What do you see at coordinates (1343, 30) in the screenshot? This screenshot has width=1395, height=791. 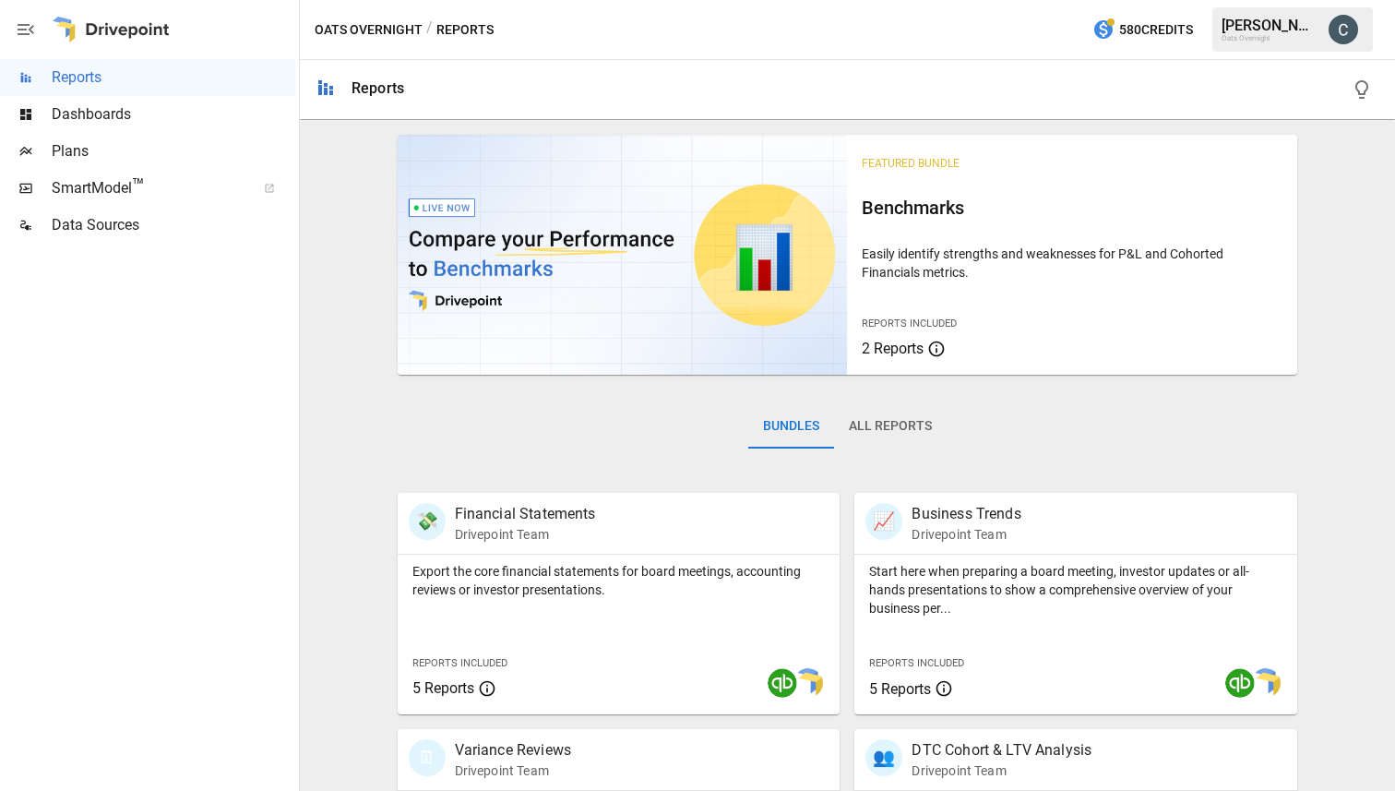 I see `button: Cody Johnson` at bounding box center [1343, 30].